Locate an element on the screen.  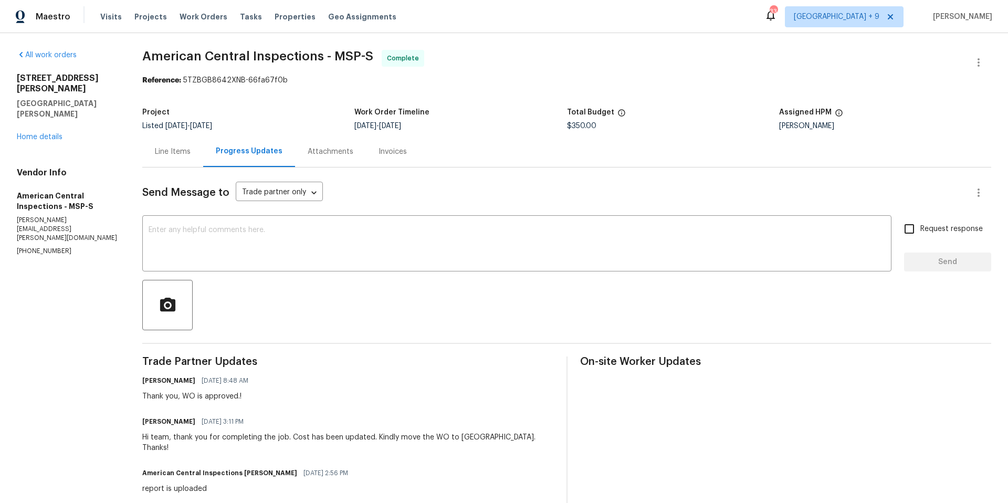
span: Tasks is located at coordinates (251, 17).